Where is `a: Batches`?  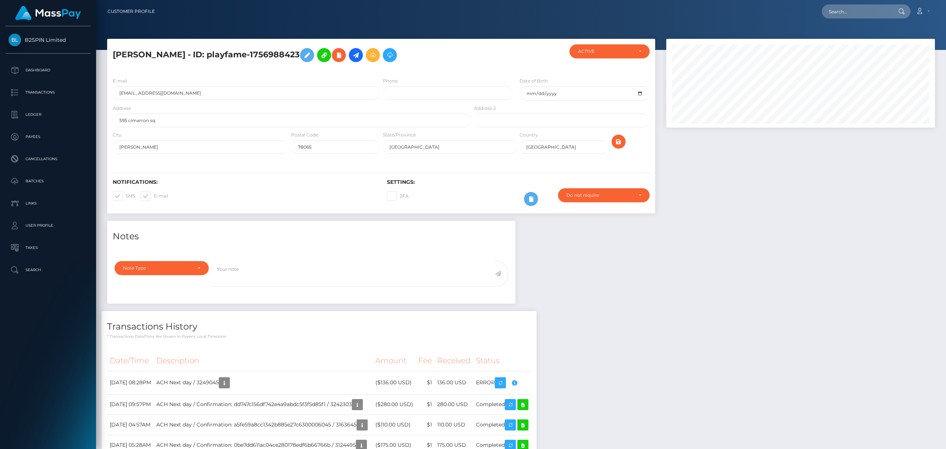
a: Batches is located at coordinates (48, 181).